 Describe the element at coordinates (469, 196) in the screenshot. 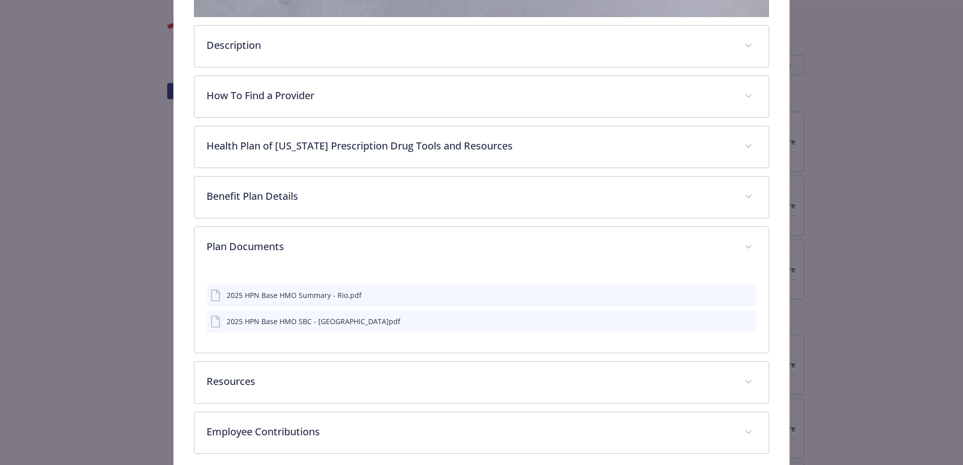

I see `p: Benefit Plan Details` at that location.